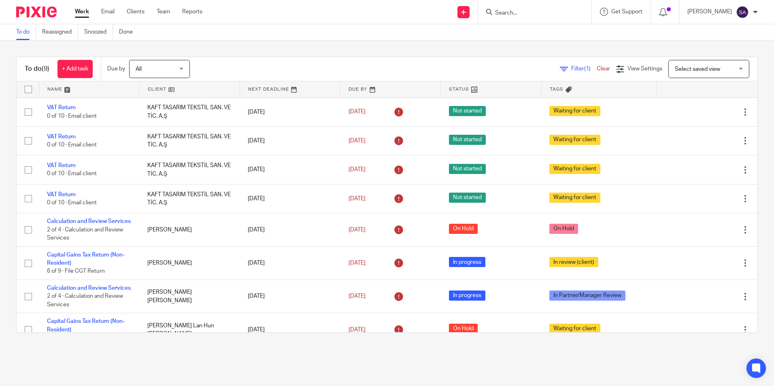 Image resolution: width=774 pixels, height=386 pixels. Describe the element at coordinates (587, 69) in the screenshot. I see `span: (1)` at that location.